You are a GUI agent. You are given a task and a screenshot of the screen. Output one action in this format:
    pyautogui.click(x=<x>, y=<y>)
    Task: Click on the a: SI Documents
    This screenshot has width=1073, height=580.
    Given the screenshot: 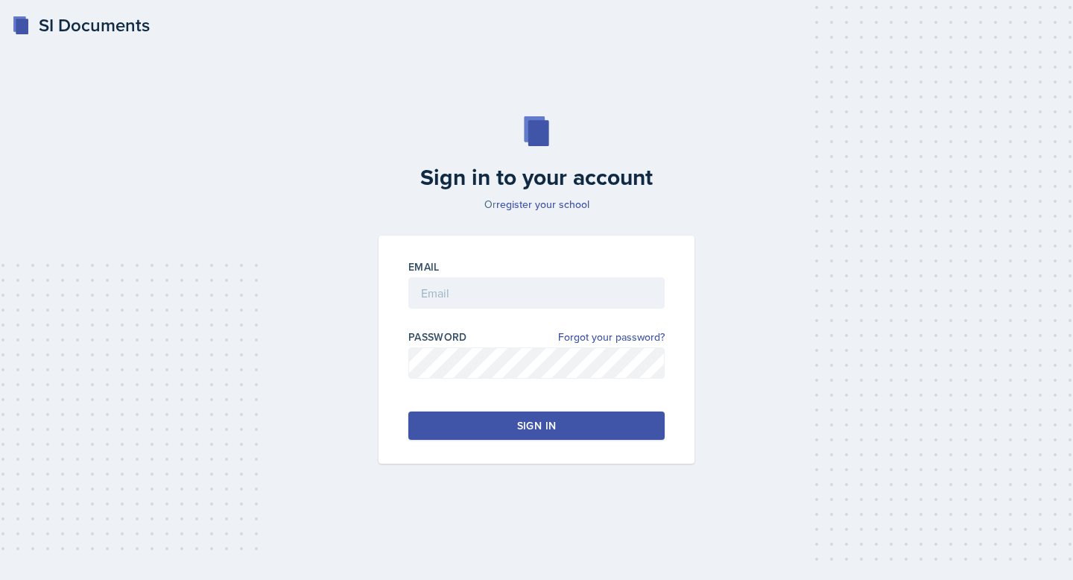 What is the action you would take?
    pyautogui.click(x=80, y=25)
    